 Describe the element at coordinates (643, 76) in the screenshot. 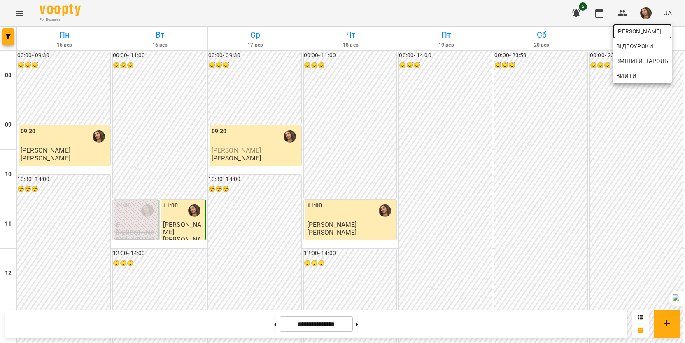

I see `button: Вийти` at that location.